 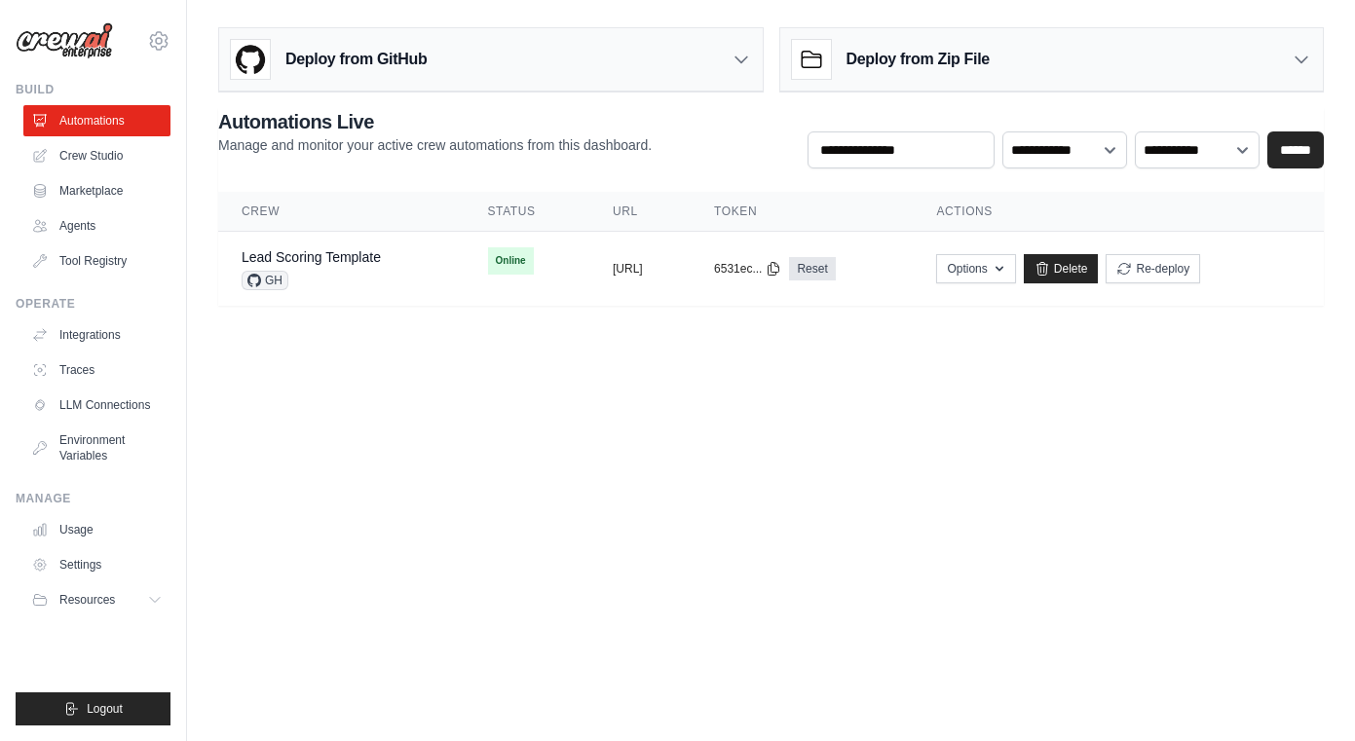 What do you see at coordinates (93, 304) in the screenshot?
I see `div: Operate` at bounding box center [93, 304].